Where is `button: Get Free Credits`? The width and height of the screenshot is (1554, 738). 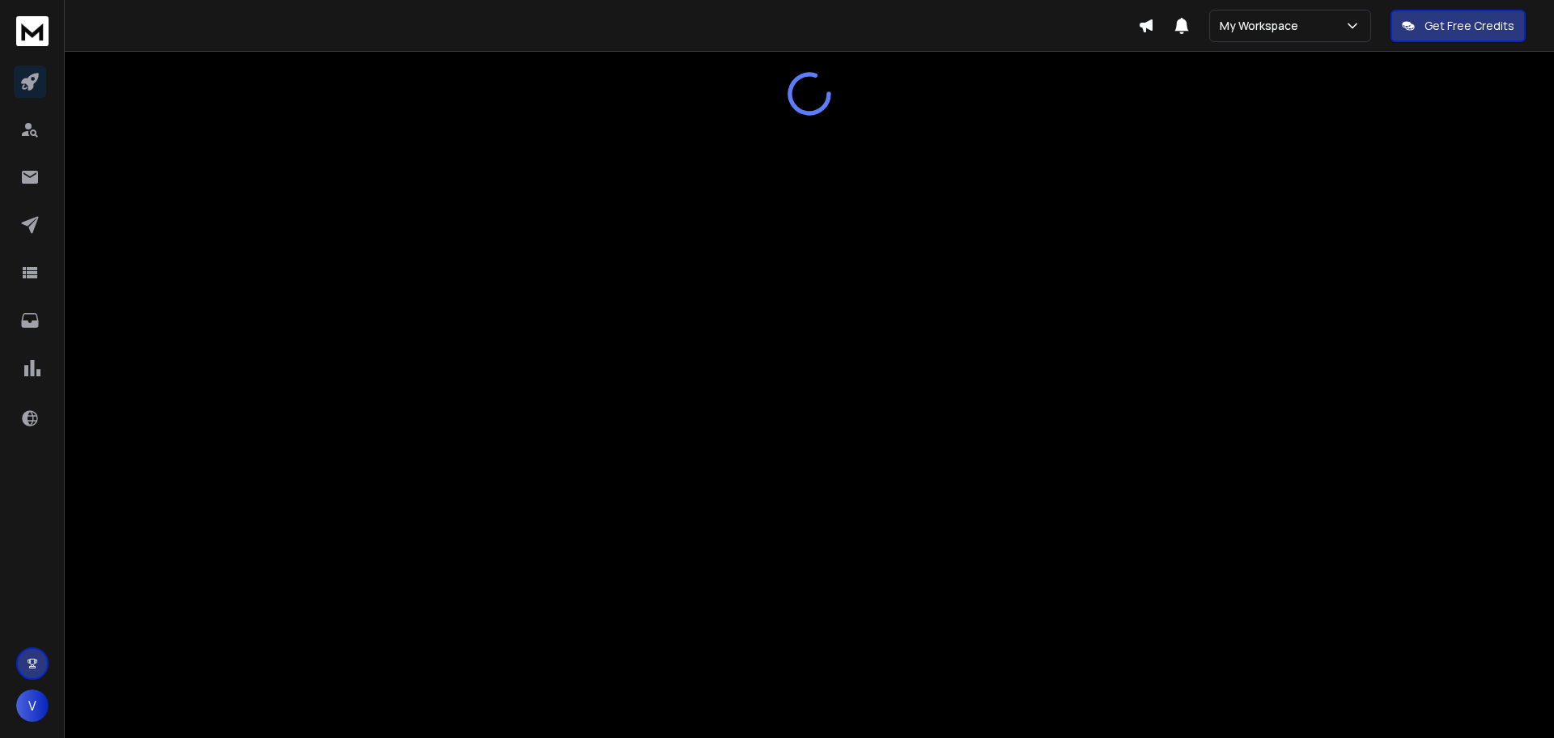
button: Get Free Credits is located at coordinates (1458, 26).